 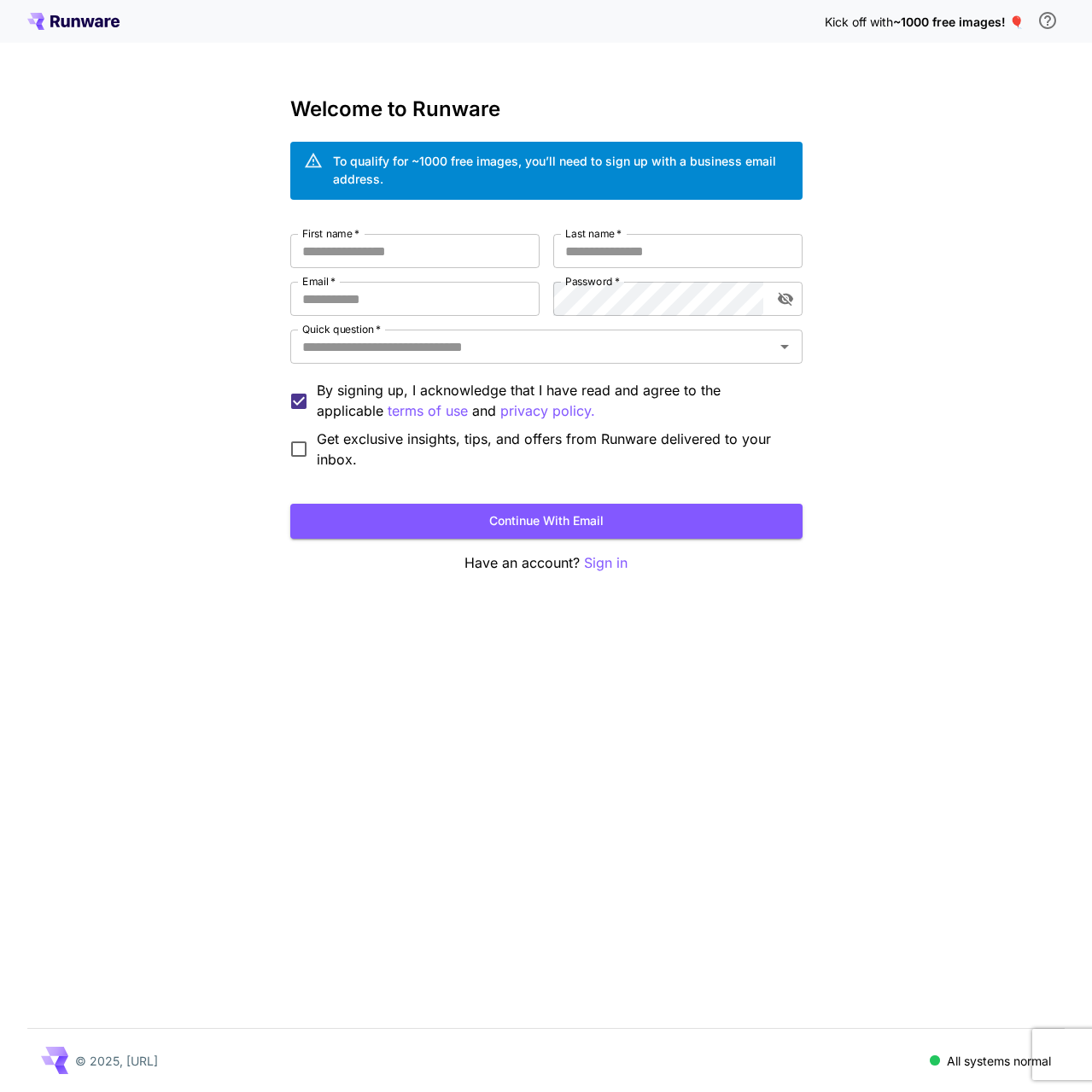 I want to click on button: toggle password visibility, so click(x=786, y=299).